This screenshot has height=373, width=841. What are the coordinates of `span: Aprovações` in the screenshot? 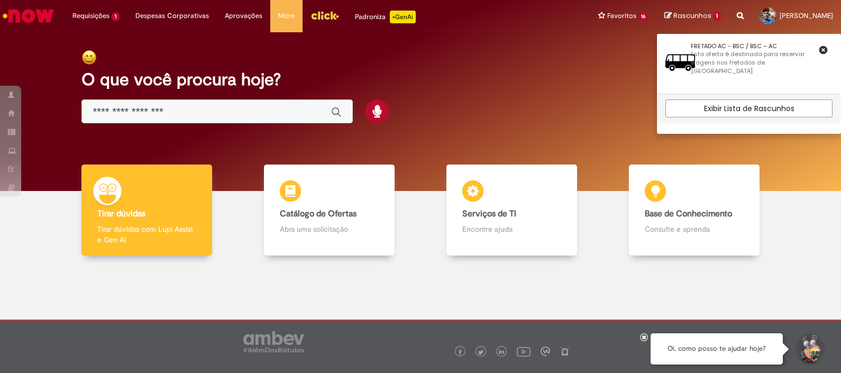 It's located at (243, 16).